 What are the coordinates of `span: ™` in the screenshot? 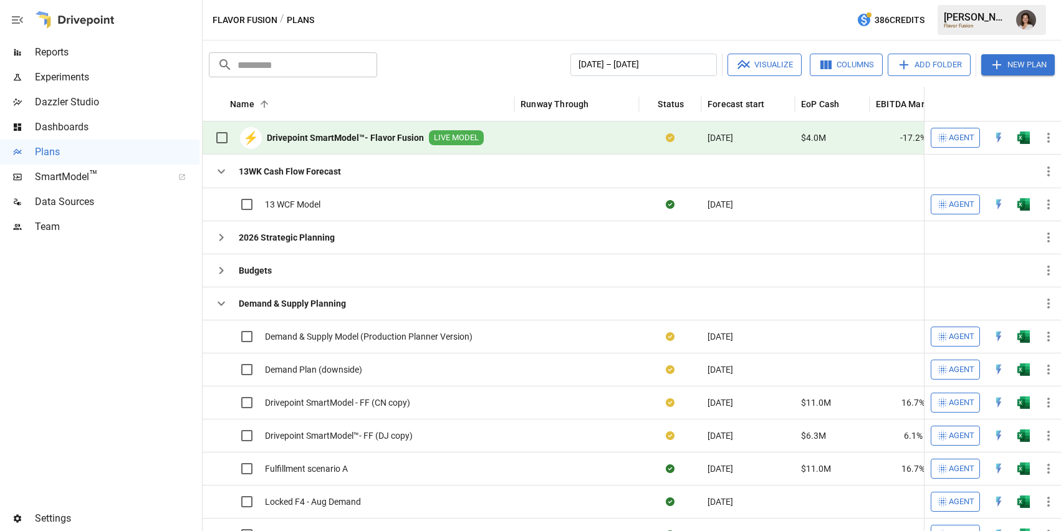 It's located at (94, 175).